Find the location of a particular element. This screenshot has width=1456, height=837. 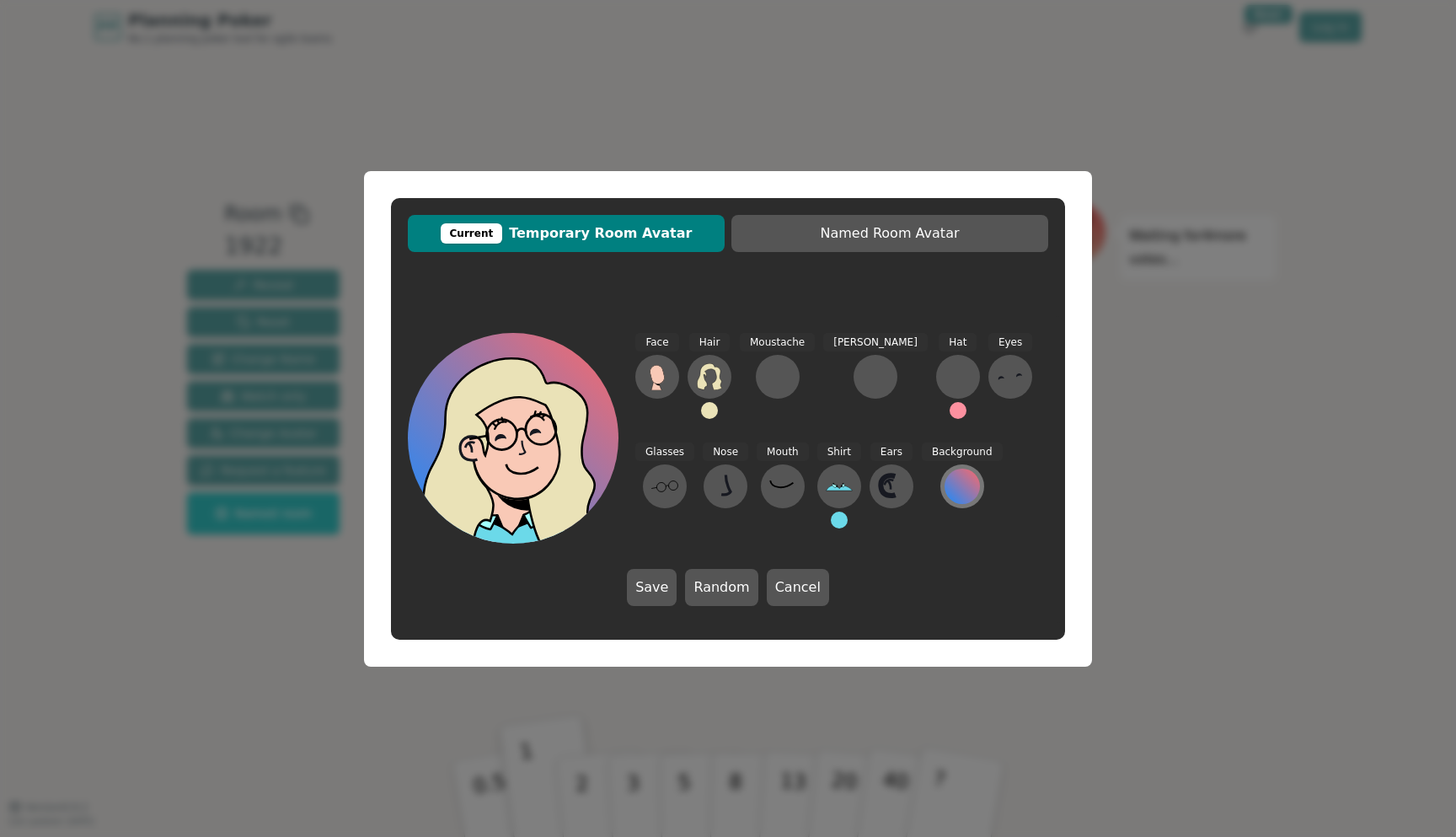

span: Face is located at coordinates (656, 342).